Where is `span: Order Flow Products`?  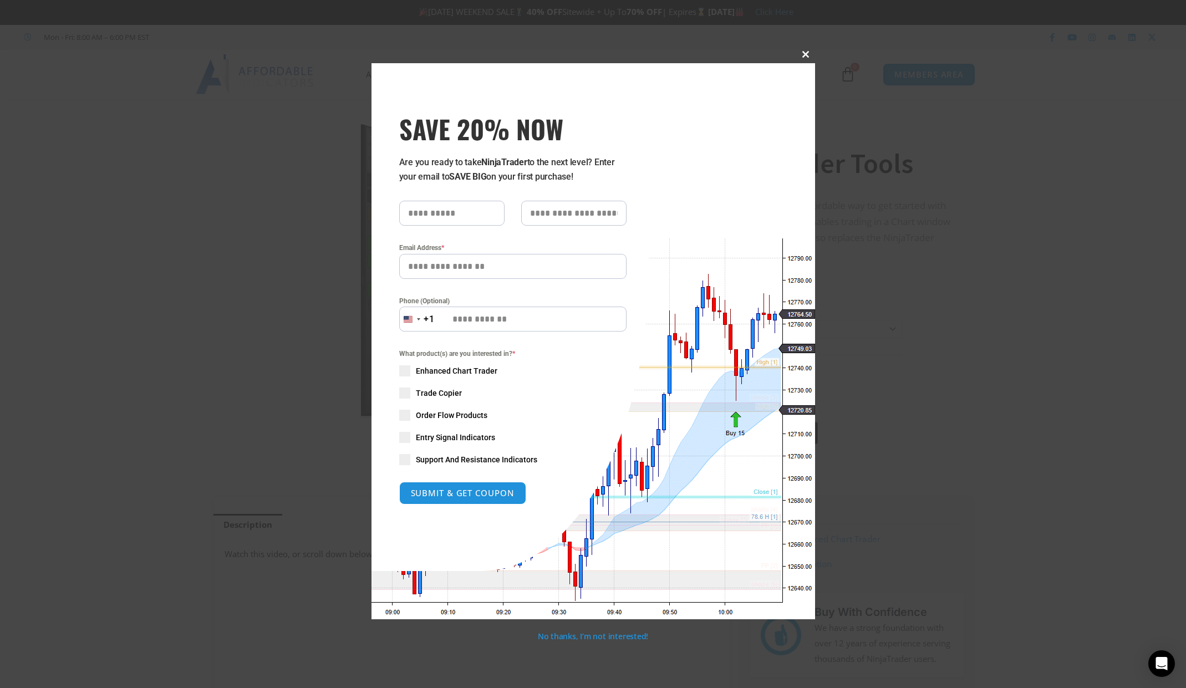
span: Order Flow Products is located at coordinates (451, 415).